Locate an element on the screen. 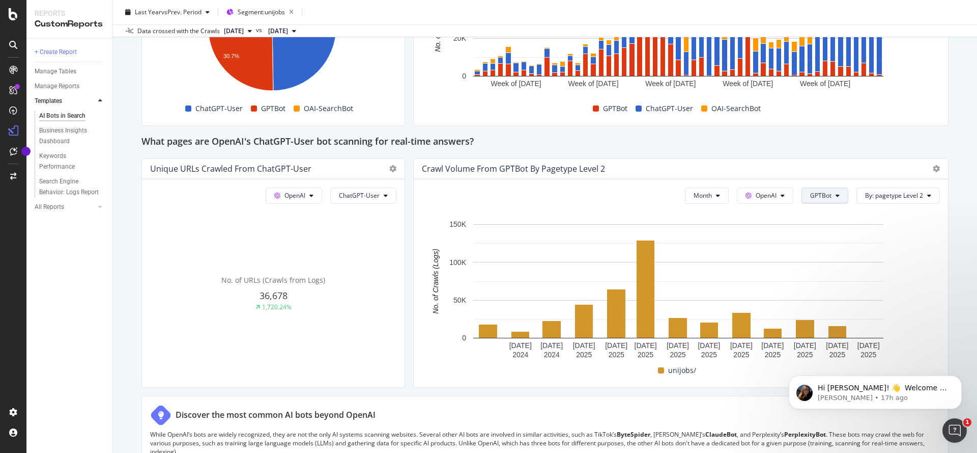 This screenshot has height=453, width=977. div: What pages are OpenAI's ChatGPT-User bot scanning for real-time answers? is located at coordinates (545, 142).